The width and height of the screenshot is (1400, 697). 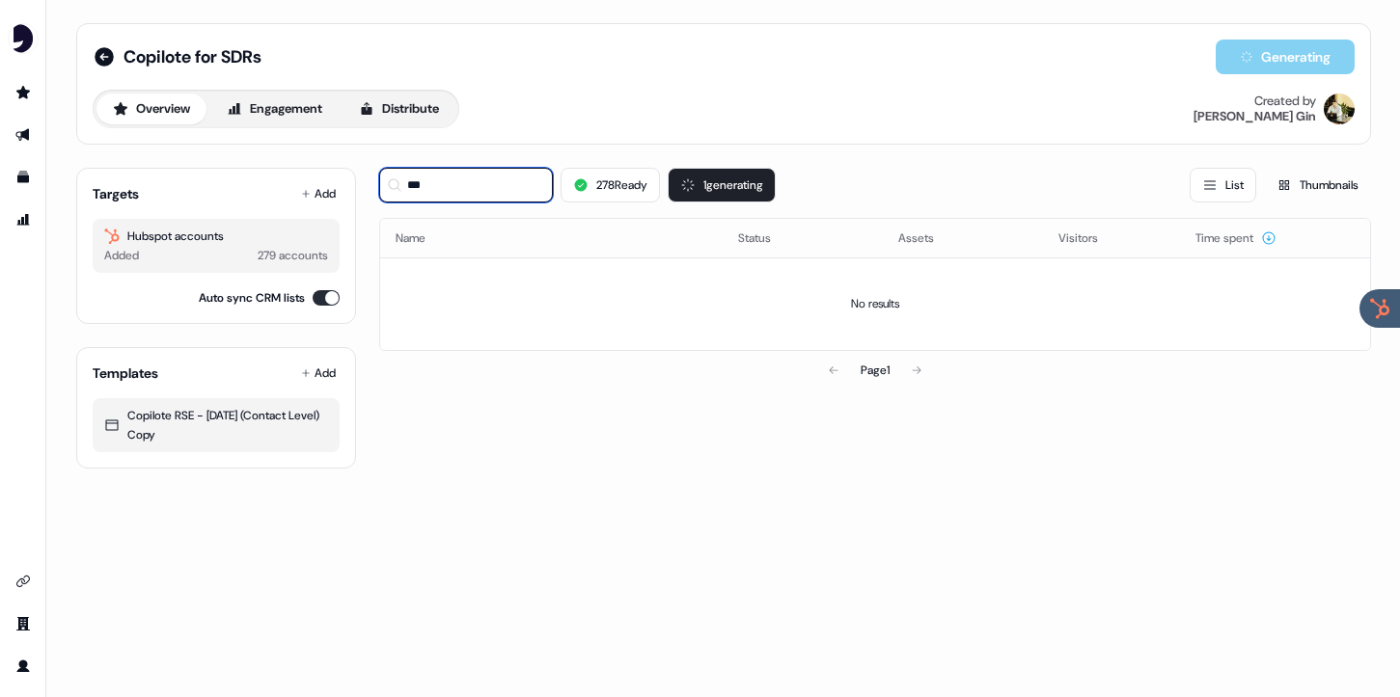 I want to click on button: Name, so click(x=421, y=238).